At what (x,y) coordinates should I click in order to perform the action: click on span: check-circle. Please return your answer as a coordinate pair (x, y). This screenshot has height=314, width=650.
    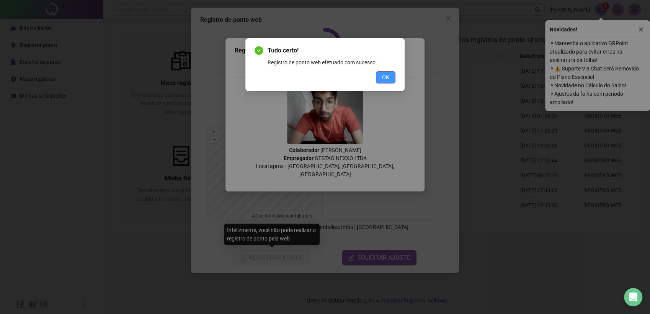
    Looking at the image, I should click on (259, 51).